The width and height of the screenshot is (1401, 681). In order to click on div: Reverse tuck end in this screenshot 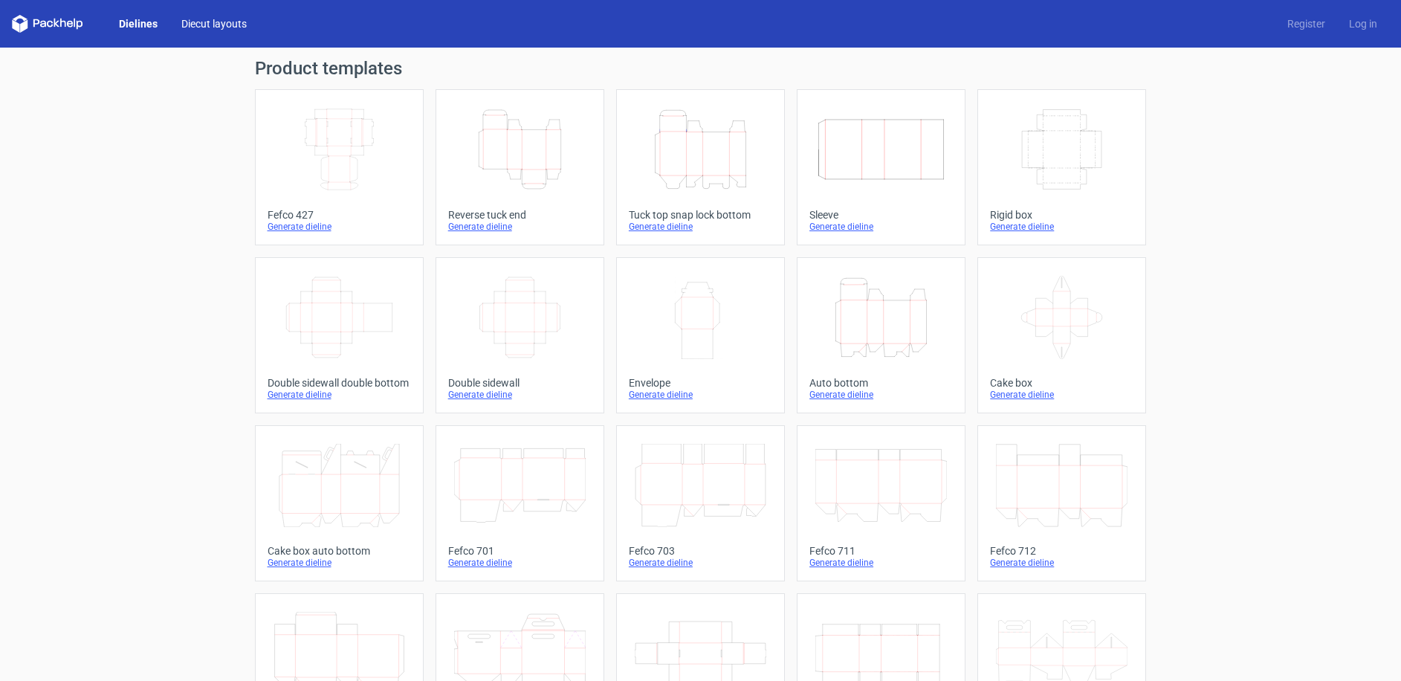, I will do `click(520, 215)`.